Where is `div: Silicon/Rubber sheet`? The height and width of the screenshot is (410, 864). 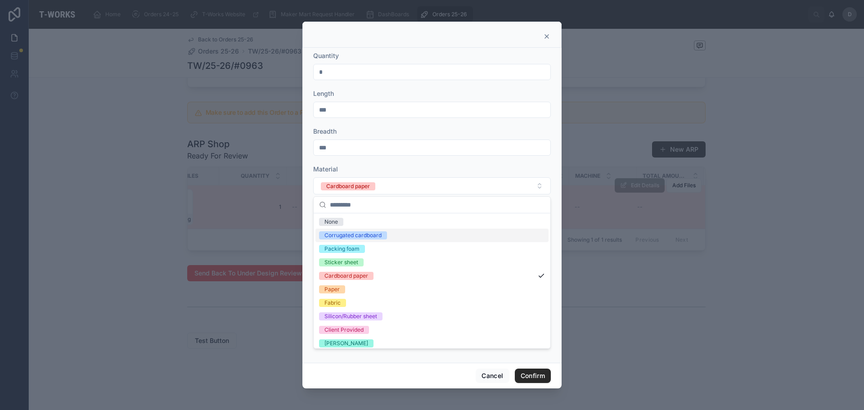
div: Silicon/Rubber sheet is located at coordinates (351, 316).